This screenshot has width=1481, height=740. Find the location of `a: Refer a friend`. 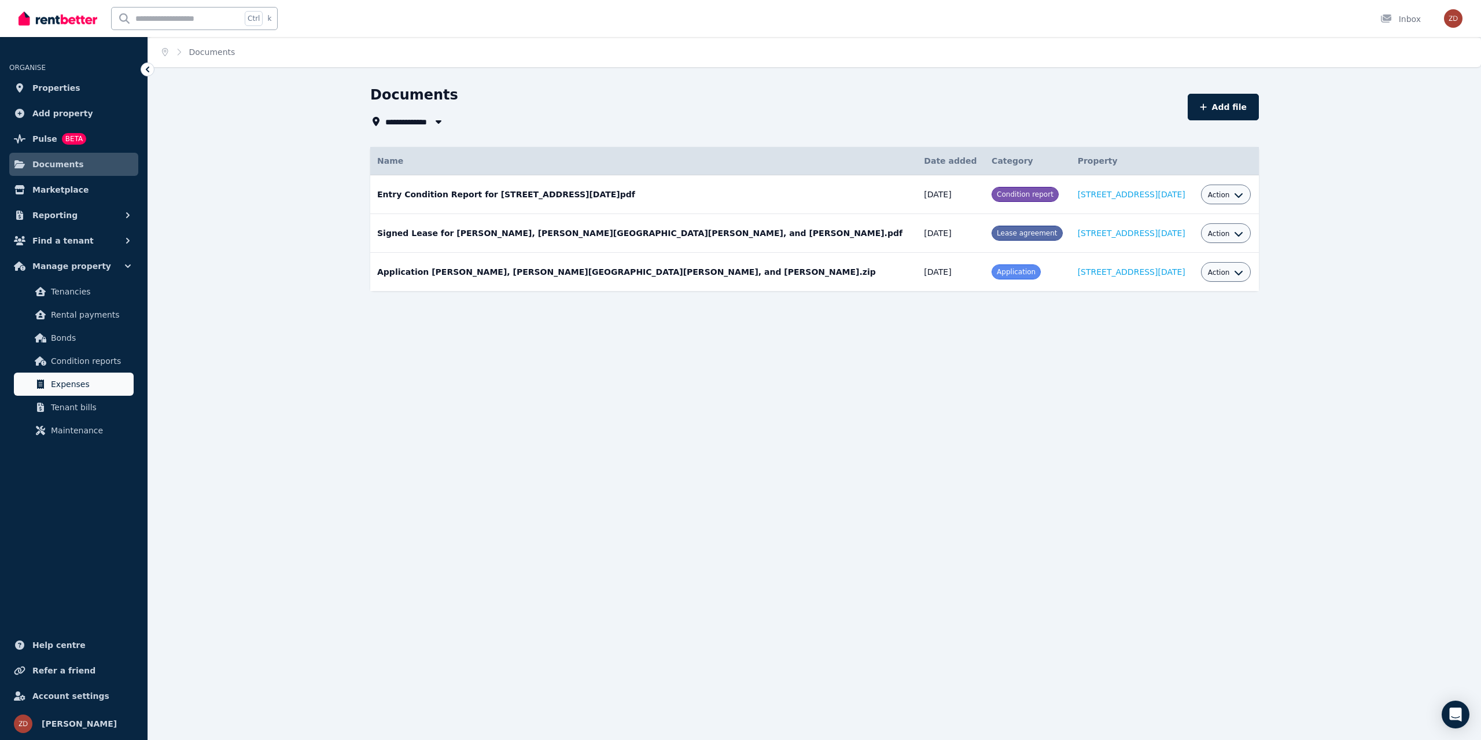

a: Refer a friend is located at coordinates (73, 671).